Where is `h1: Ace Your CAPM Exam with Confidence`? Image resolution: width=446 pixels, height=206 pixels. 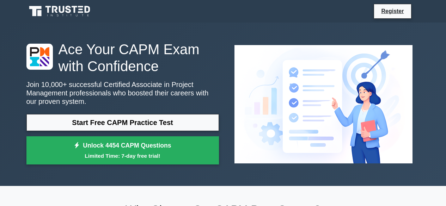
h1: Ace Your CAPM Exam with Confidence is located at coordinates (123, 58).